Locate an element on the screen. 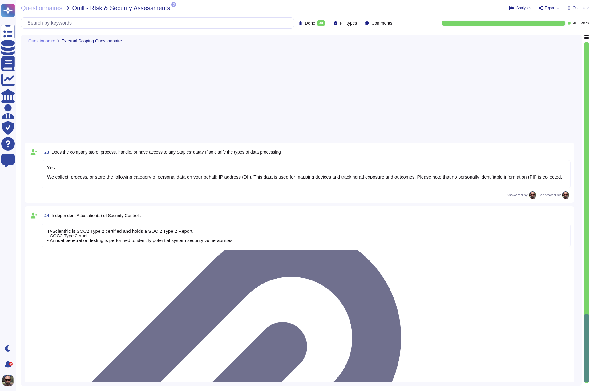 Image resolution: width=594 pixels, height=391 pixels. span: Approved by is located at coordinates (550, 195).